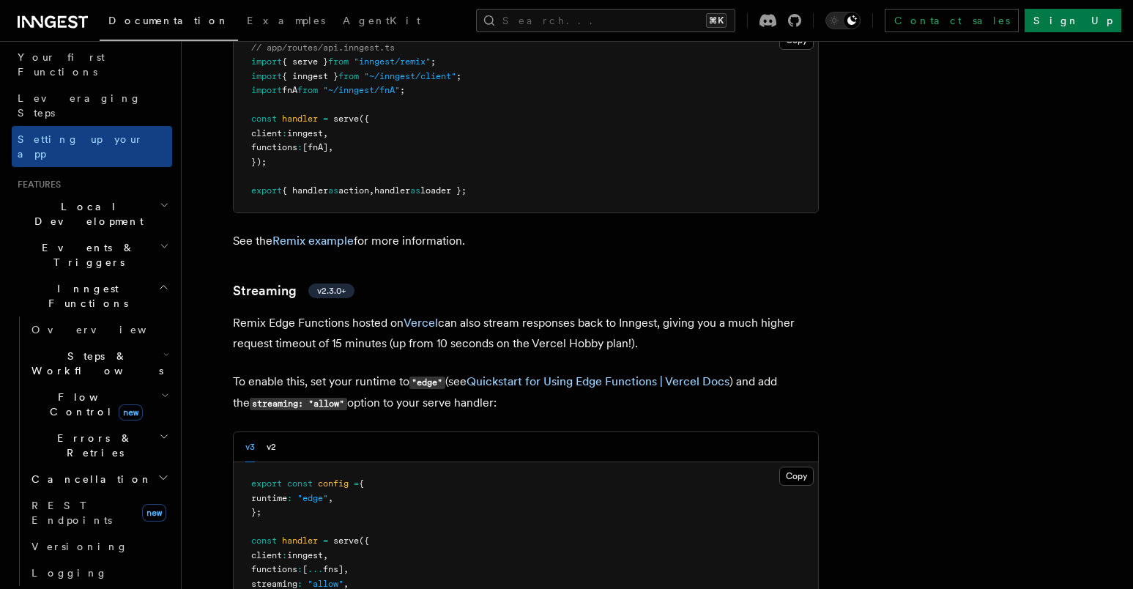  I want to click on a: Setting up your app, so click(92, 146).